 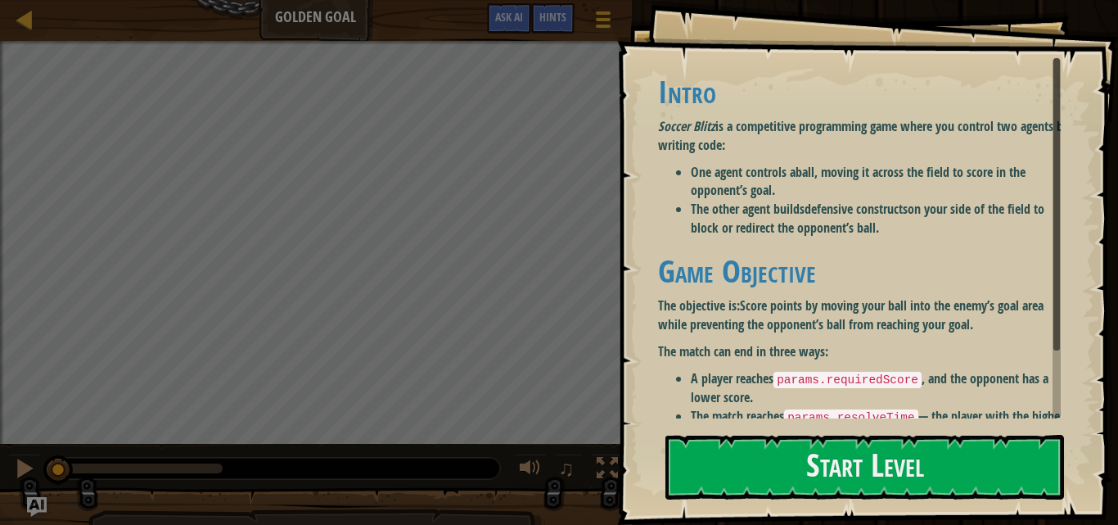 I want to click on button: Adjust volume, so click(x=531, y=470).